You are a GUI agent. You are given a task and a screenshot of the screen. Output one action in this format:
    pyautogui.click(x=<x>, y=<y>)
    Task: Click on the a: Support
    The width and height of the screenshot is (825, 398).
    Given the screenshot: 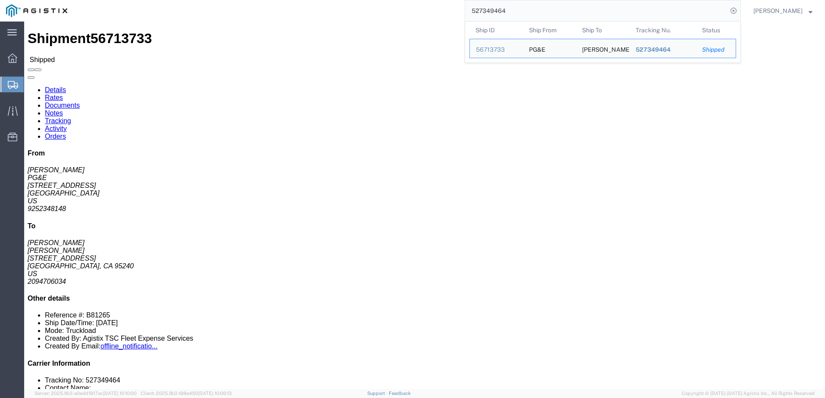 What is the action you would take?
    pyautogui.click(x=378, y=394)
    